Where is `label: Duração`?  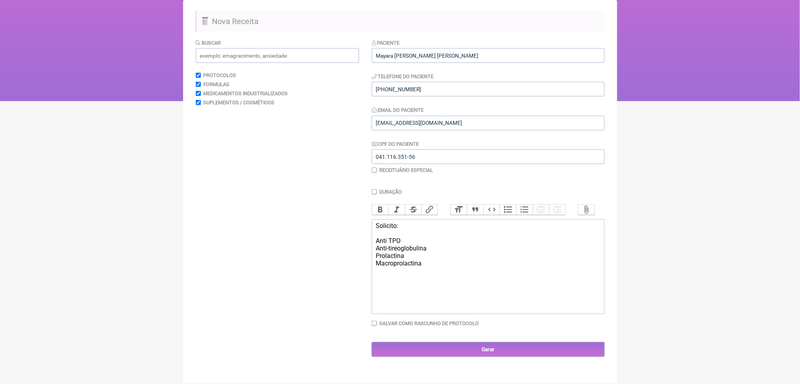 label: Duração is located at coordinates (391, 192).